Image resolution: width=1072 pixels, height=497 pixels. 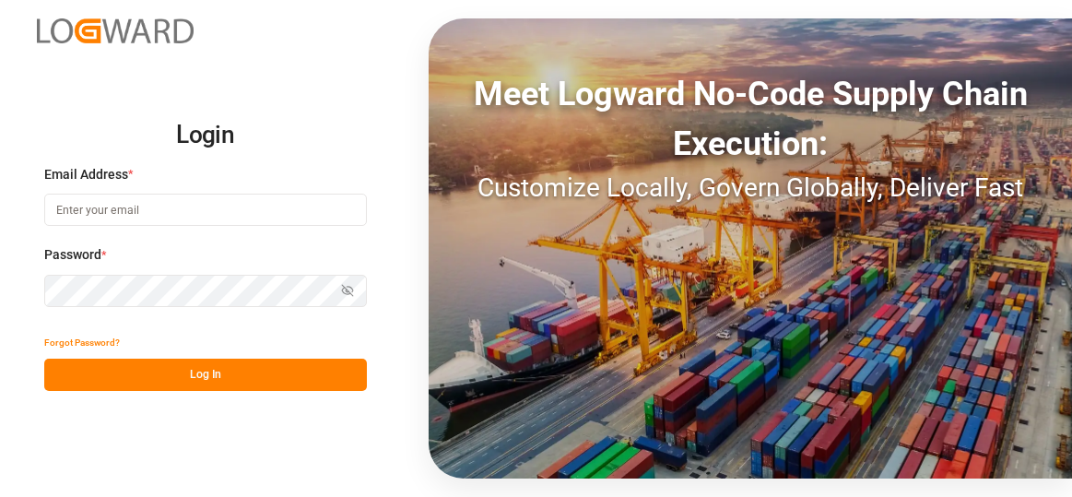 What do you see at coordinates (206, 136) in the screenshot?
I see `h2: Login` at bounding box center [206, 136].